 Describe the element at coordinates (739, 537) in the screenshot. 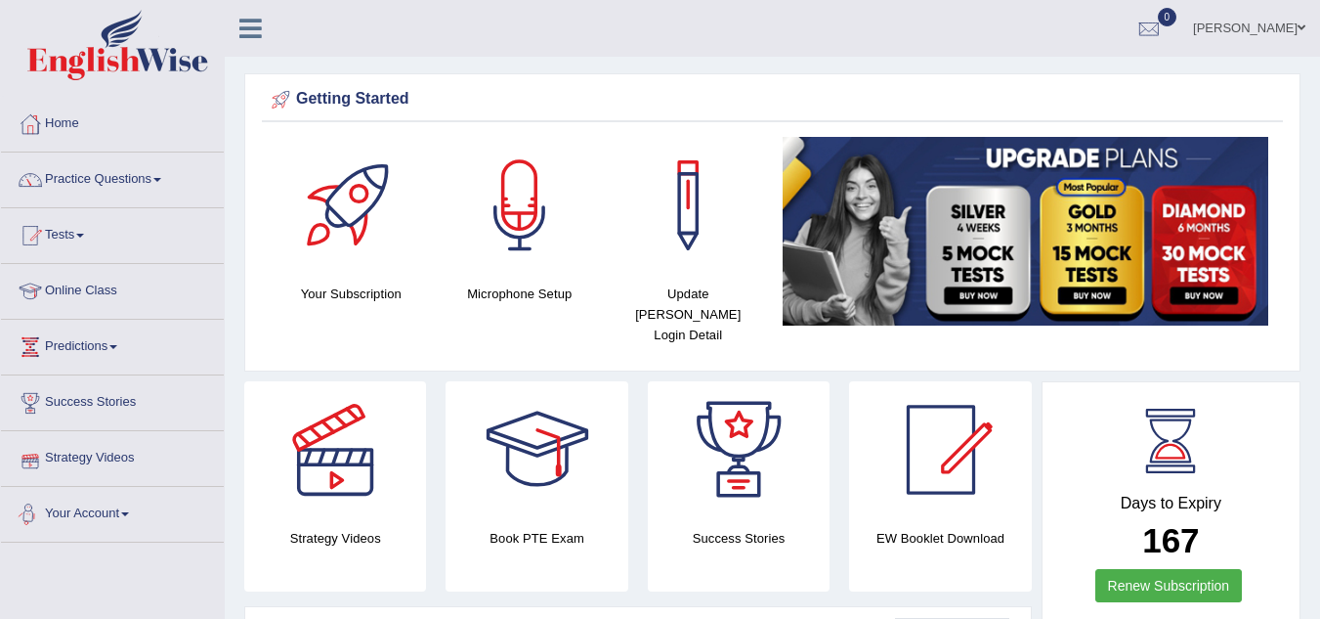

I see `h4: Success Stories` at that location.